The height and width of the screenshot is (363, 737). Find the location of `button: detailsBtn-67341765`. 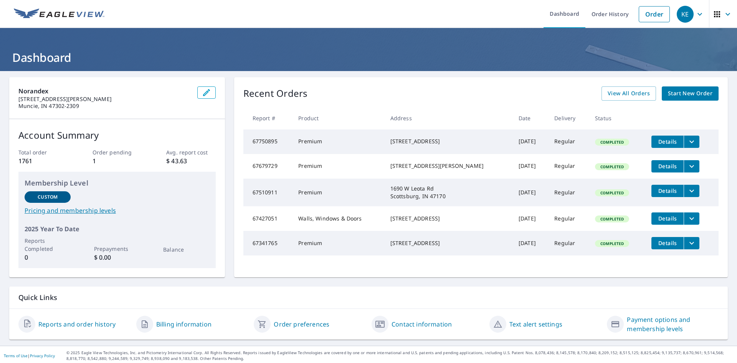

button: detailsBtn-67341765 is located at coordinates (668, 243).